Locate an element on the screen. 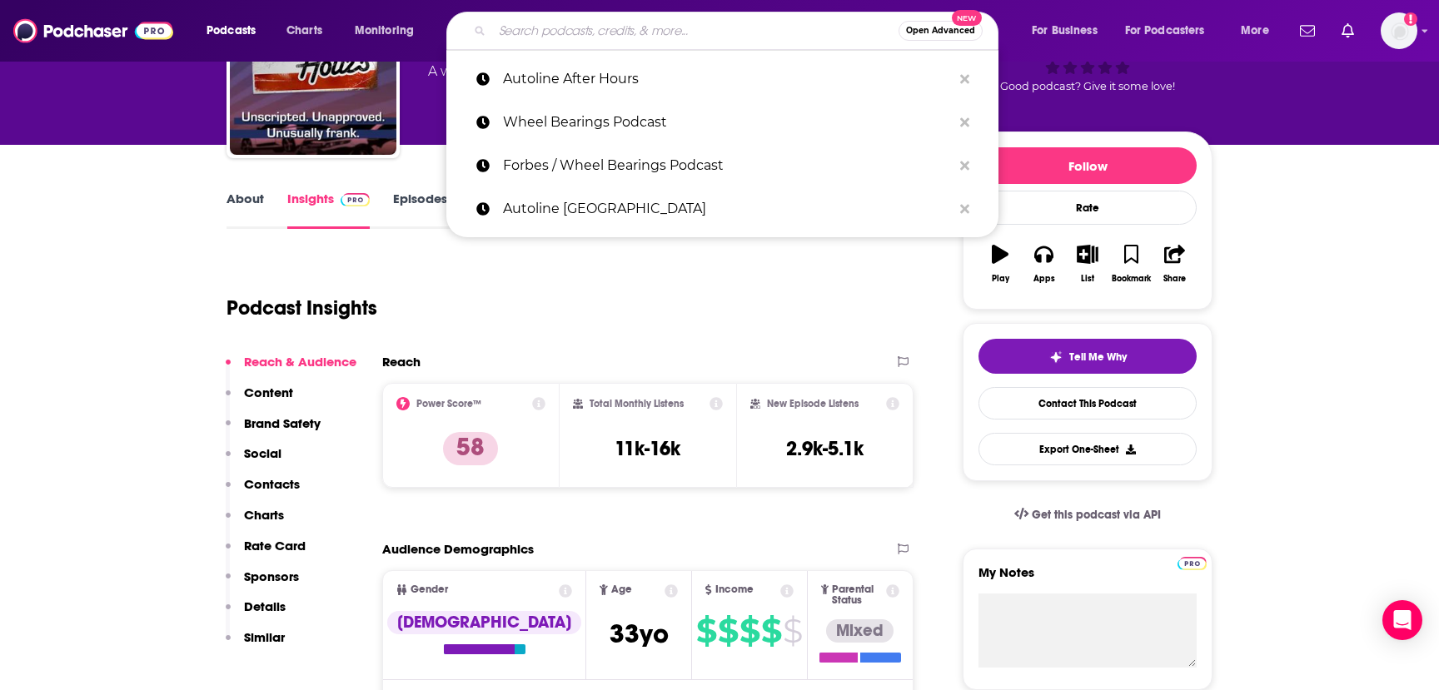  p: Details is located at coordinates (265, 606).